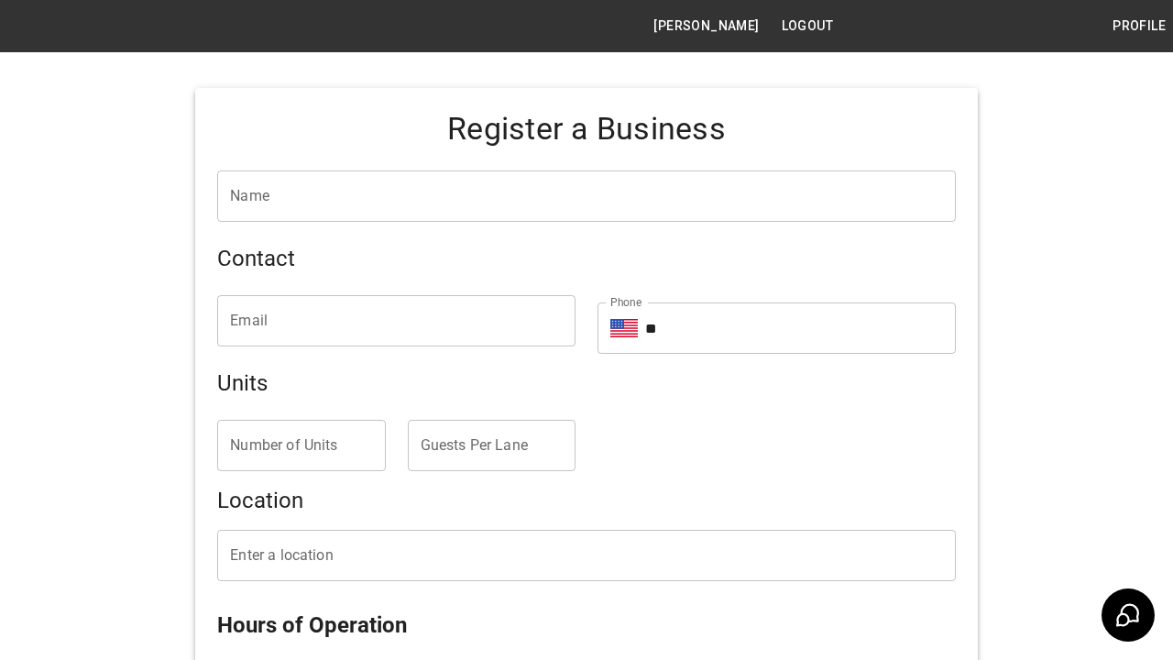 This screenshot has width=1173, height=660. What do you see at coordinates (807, 26) in the screenshot?
I see `button: Logout` at bounding box center [807, 26].